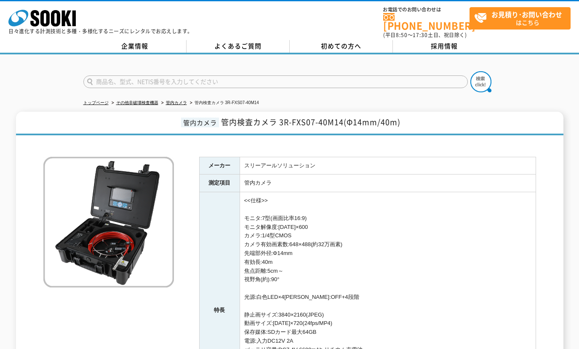 This screenshot has width=579, height=349. Describe the element at coordinates (426, 10) in the screenshot. I see `span: お電話でのお問い合わせは` at that location.